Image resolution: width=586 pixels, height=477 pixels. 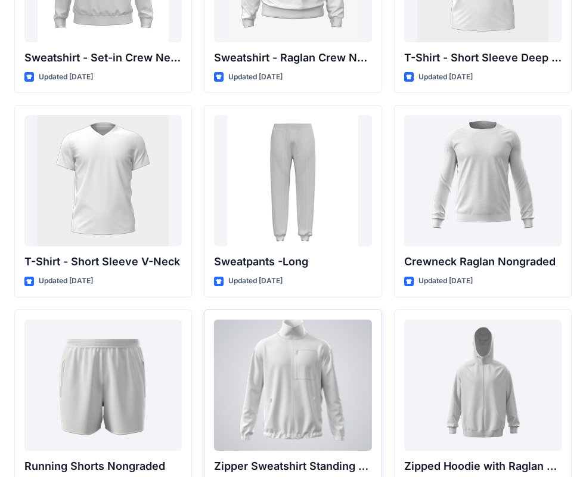 What do you see at coordinates (293, 262) in the screenshot?
I see `p: Sweatpants -Long` at bounding box center [293, 262].